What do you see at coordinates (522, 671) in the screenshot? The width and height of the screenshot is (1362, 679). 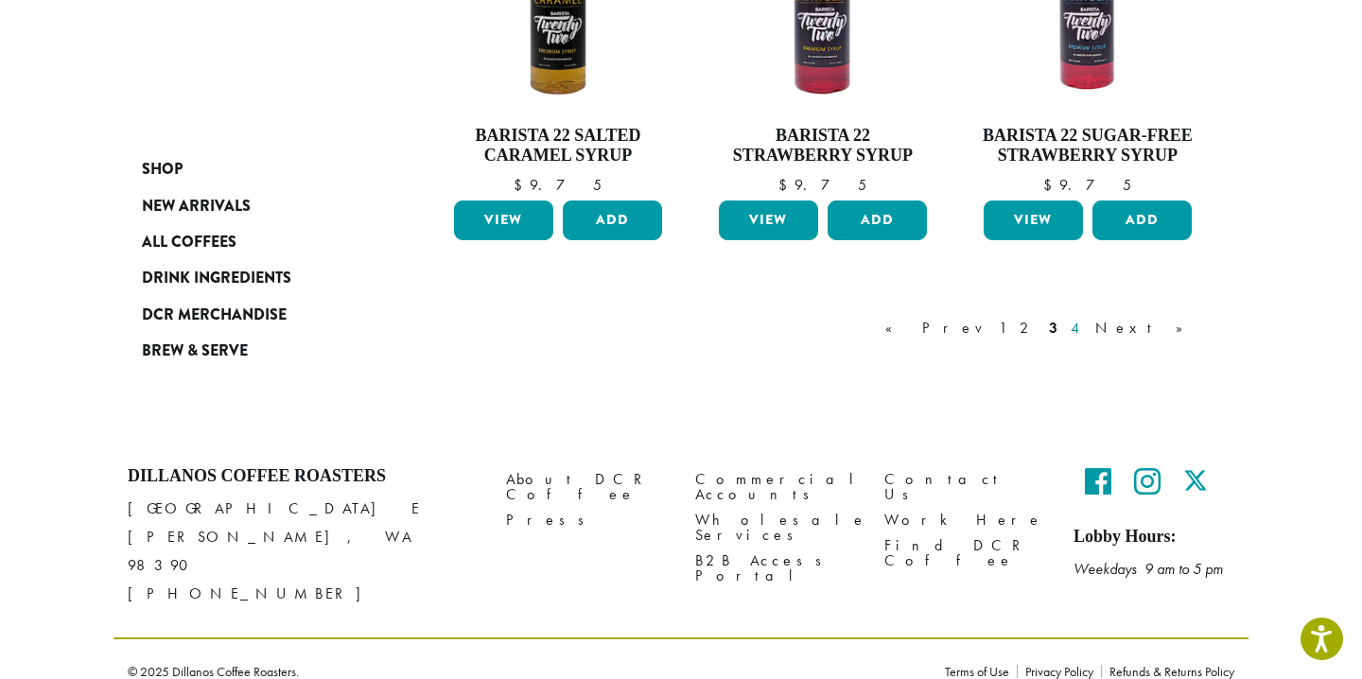 I see `p: © 2025 Dillanos Coffee Roasters.` at bounding box center [522, 671].